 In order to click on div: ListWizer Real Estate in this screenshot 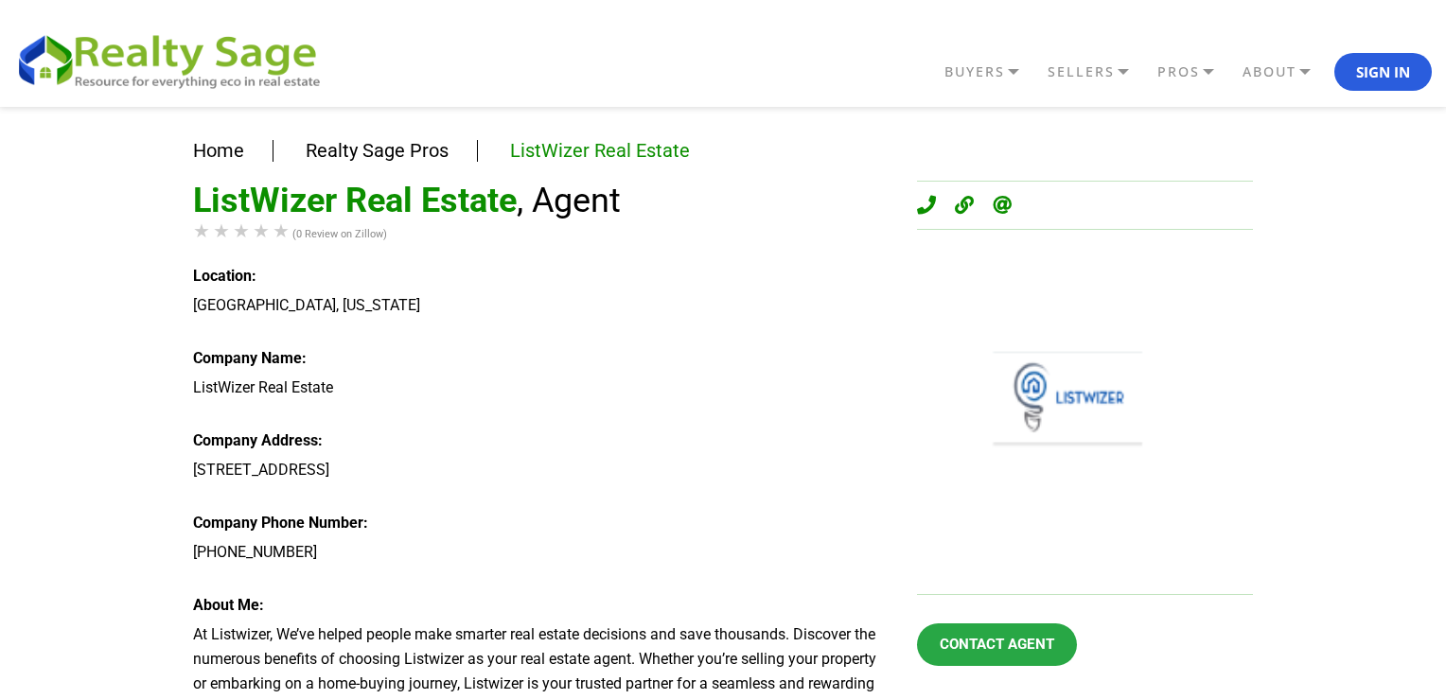, I will do `click(540, 388)`.